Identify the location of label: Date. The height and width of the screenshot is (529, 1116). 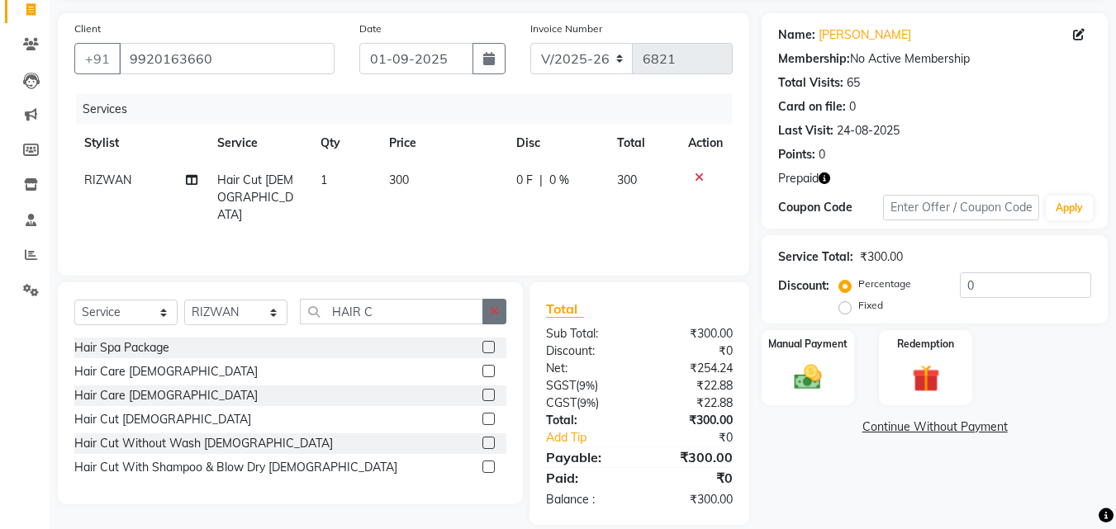
(370, 29).